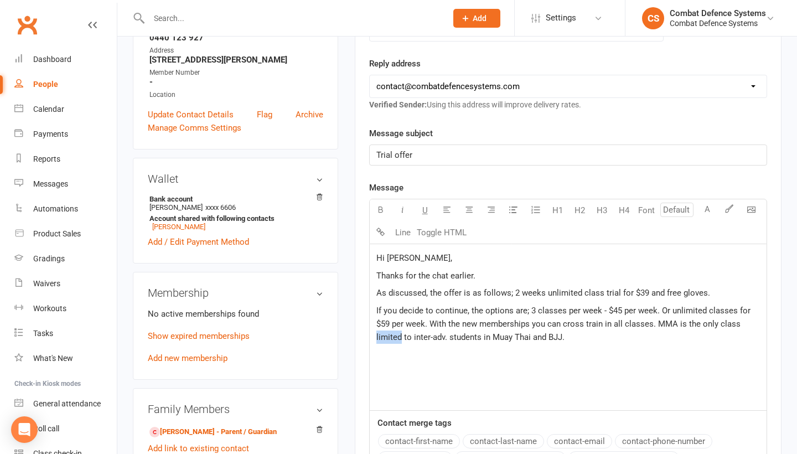 This screenshot has width=797, height=454. Describe the element at coordinates (50, 184) in the screenshot. I see `div: Messages` at that location.